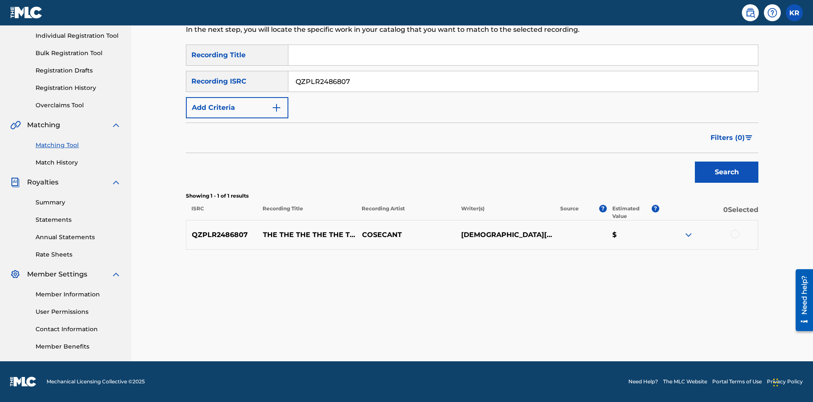 The image size is (813, 402). Describe the element at coordinates (78, 237) in the screenshot. I see `a: Annual Statements` at that location.